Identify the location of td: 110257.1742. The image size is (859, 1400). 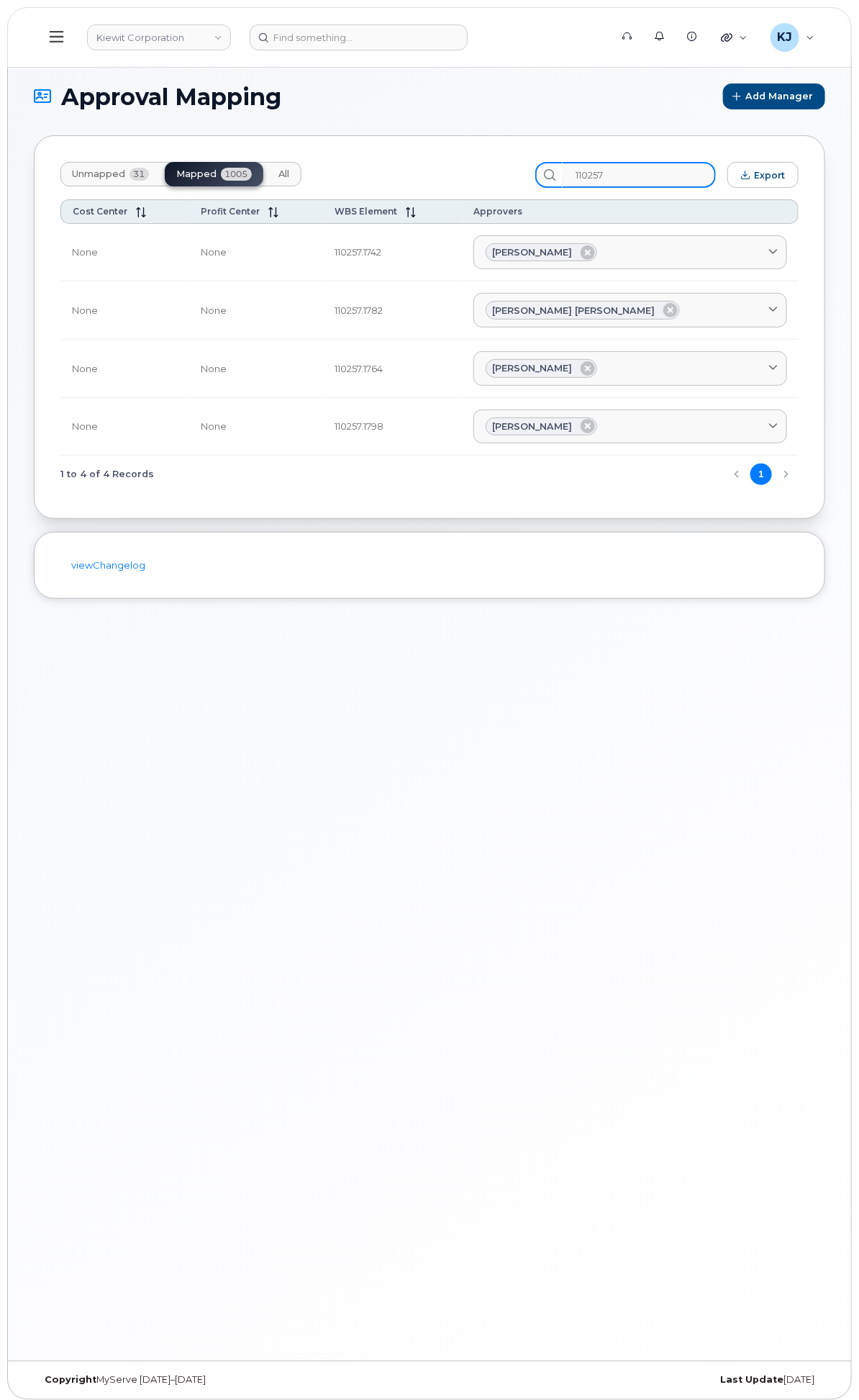
(392, 252).